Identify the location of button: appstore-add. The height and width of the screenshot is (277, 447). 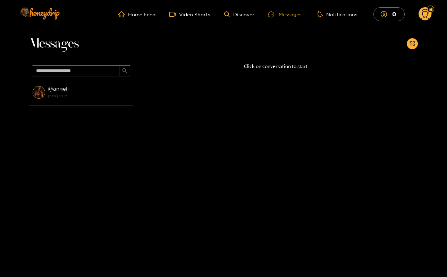
(412, 44).